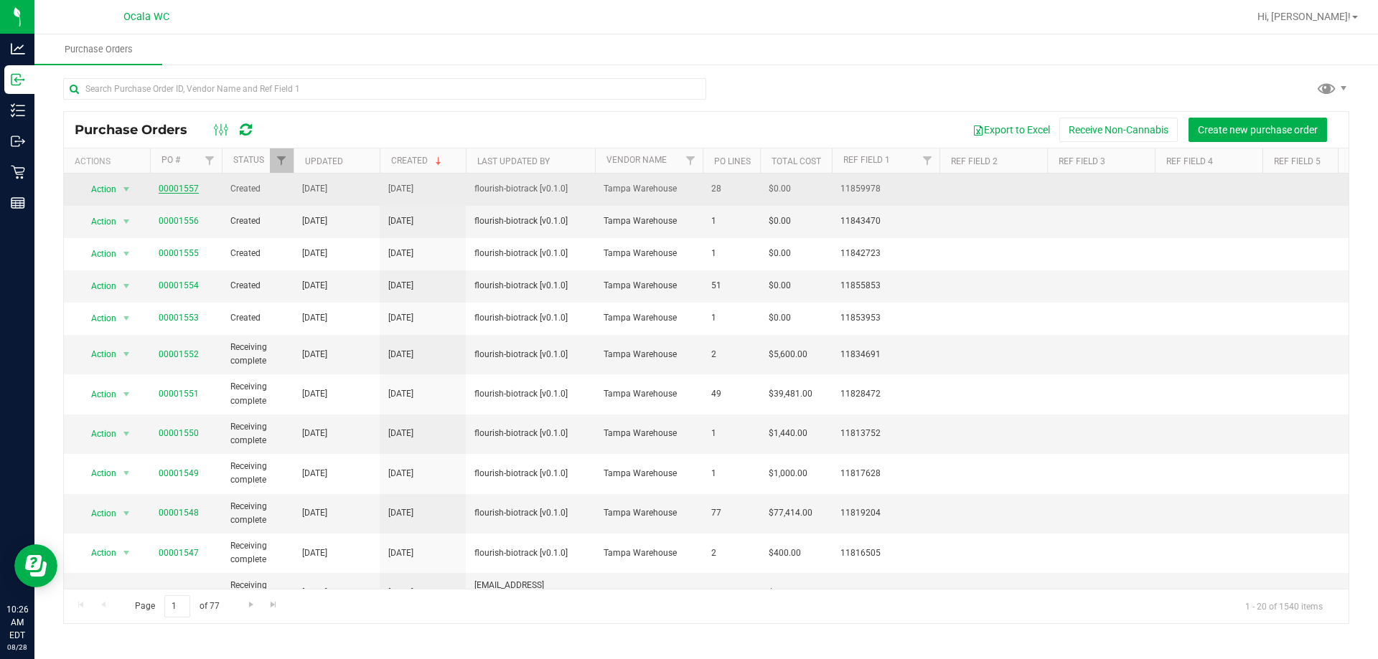 This screenshot has width=1378, height=659. Describe the element at coordinates (885, 513) in the screenshot. I see `span: 11819204` at that location.